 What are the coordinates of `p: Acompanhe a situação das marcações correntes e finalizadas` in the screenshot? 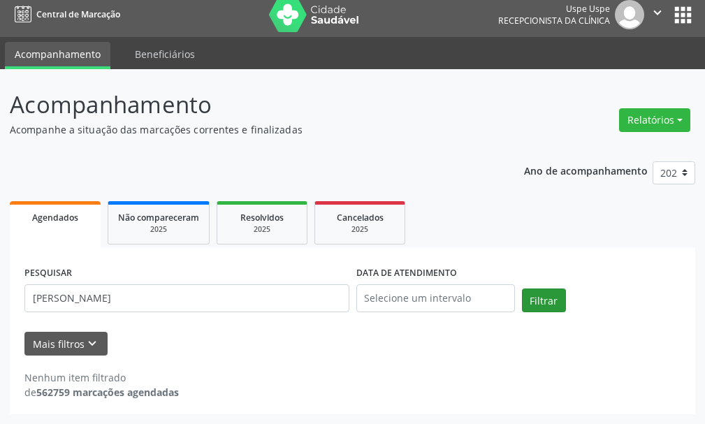 It's located at (250, 129).